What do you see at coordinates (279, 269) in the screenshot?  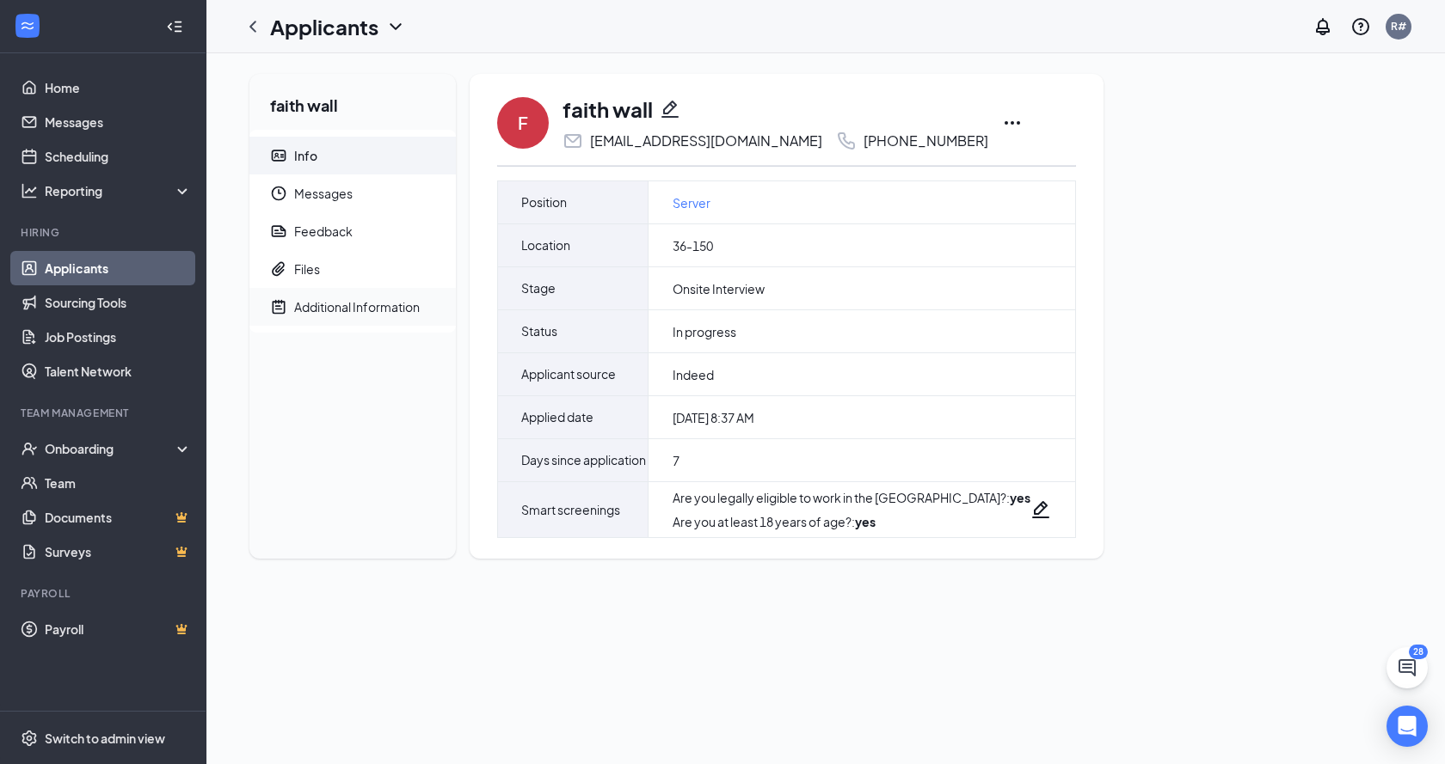 I see `svg: Paperclip` at bounding box center [279, 269].